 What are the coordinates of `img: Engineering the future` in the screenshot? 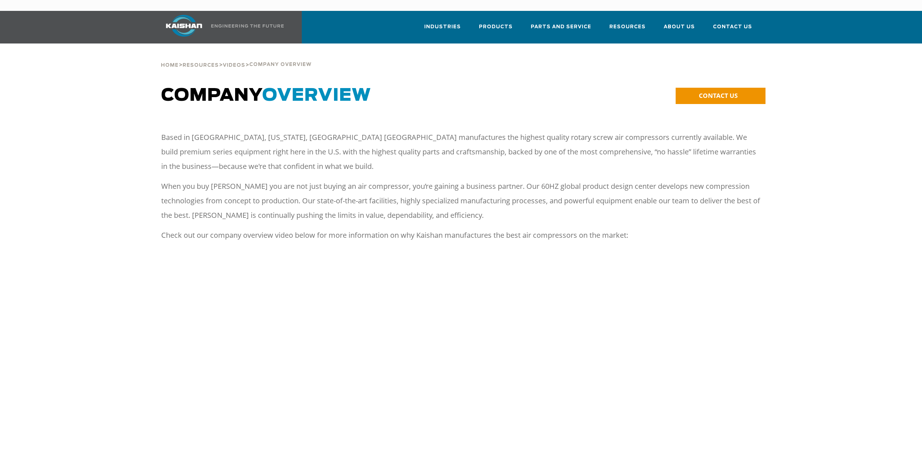 It's located at (247, 26).